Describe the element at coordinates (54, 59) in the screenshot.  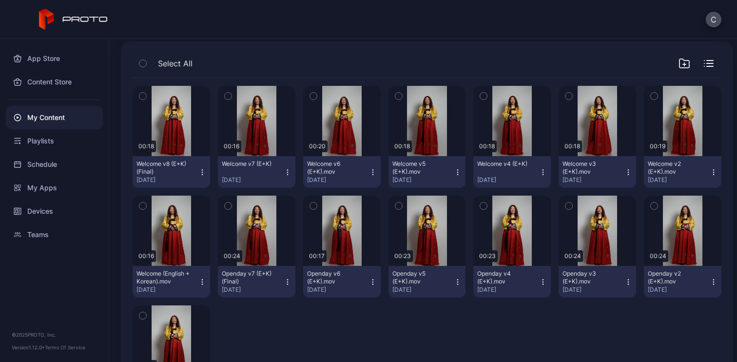
I see `a: App Store` at that location.